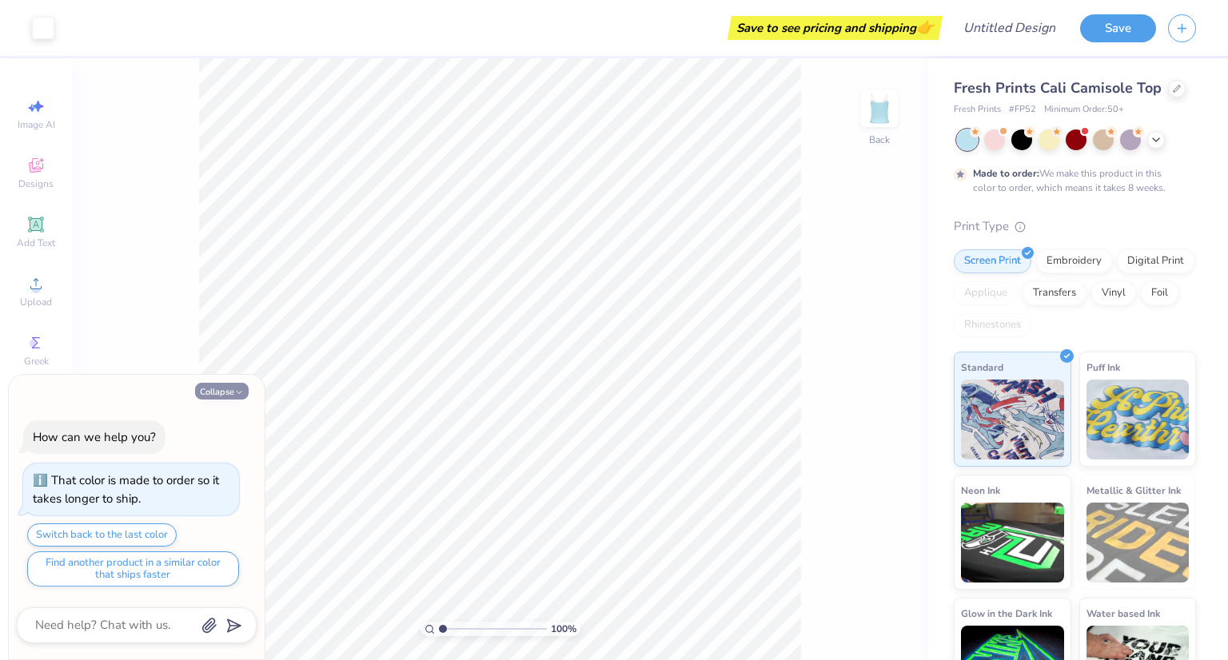  I want to click on div: Embroidery, so click(1074, 261).